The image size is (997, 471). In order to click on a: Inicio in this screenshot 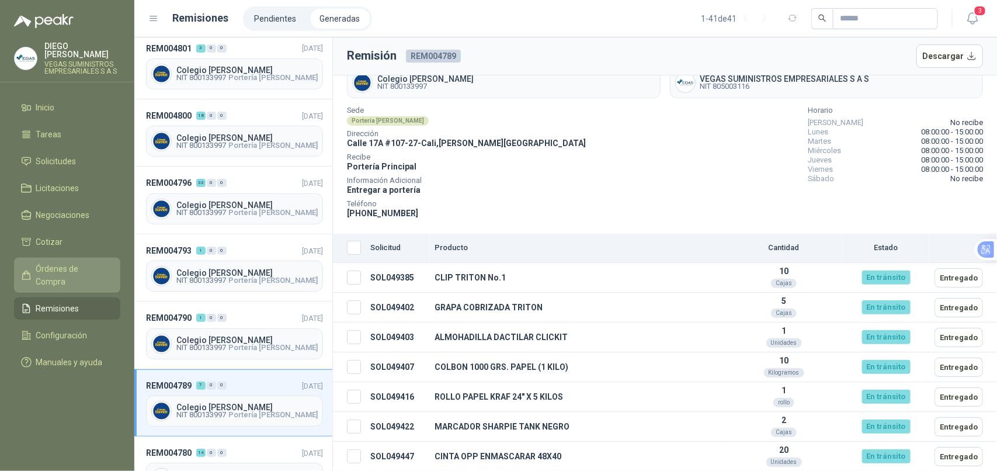, I will do `click(67, 107)`.